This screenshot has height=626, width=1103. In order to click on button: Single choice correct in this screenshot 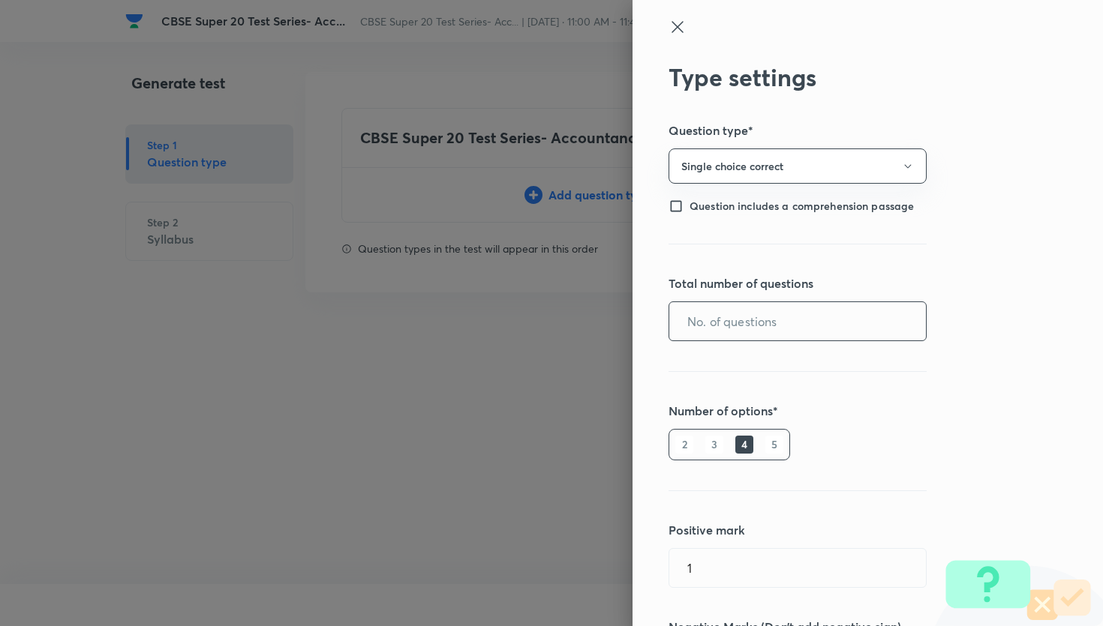, I will do `click(797, 166)`.